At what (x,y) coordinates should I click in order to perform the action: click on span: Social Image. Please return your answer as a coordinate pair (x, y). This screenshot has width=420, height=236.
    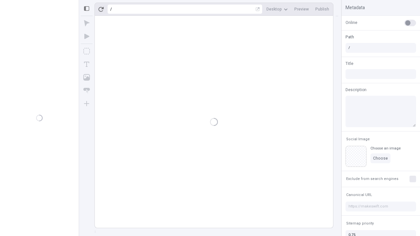
    Looking at the image, I should click on (358, 139).